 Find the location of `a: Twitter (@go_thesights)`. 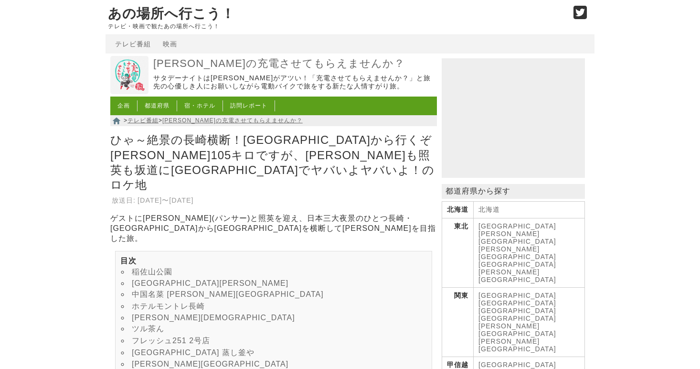

a: Twitter (@go_thesights) is located at coordinates (580, 15).